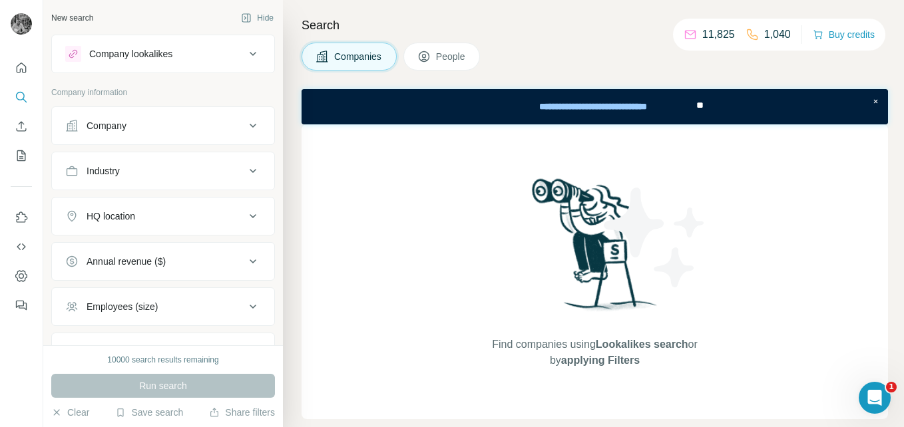 This screenshot has width=904, height=427. I want to click on div: Close Step, so click(574, 12).